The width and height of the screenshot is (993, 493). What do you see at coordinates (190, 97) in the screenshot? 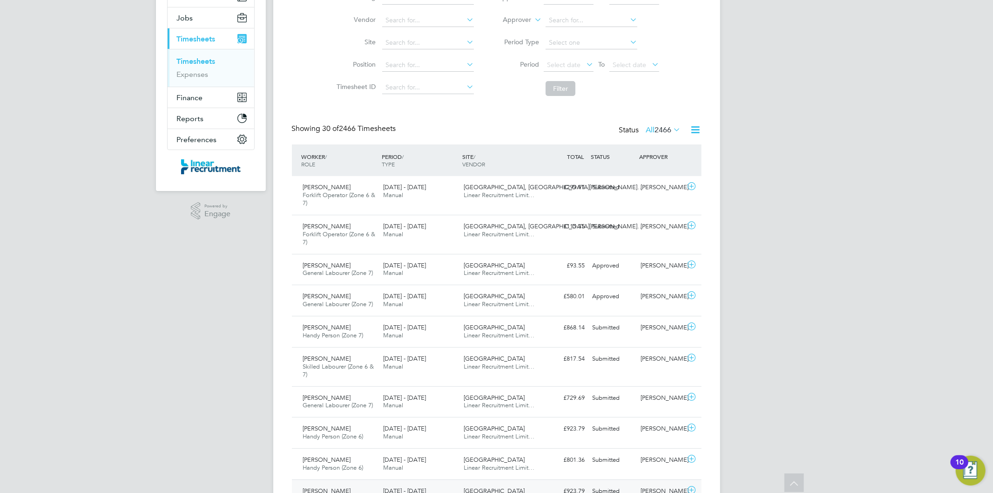
I see `span: Finance` at bounding box center [190, 97].